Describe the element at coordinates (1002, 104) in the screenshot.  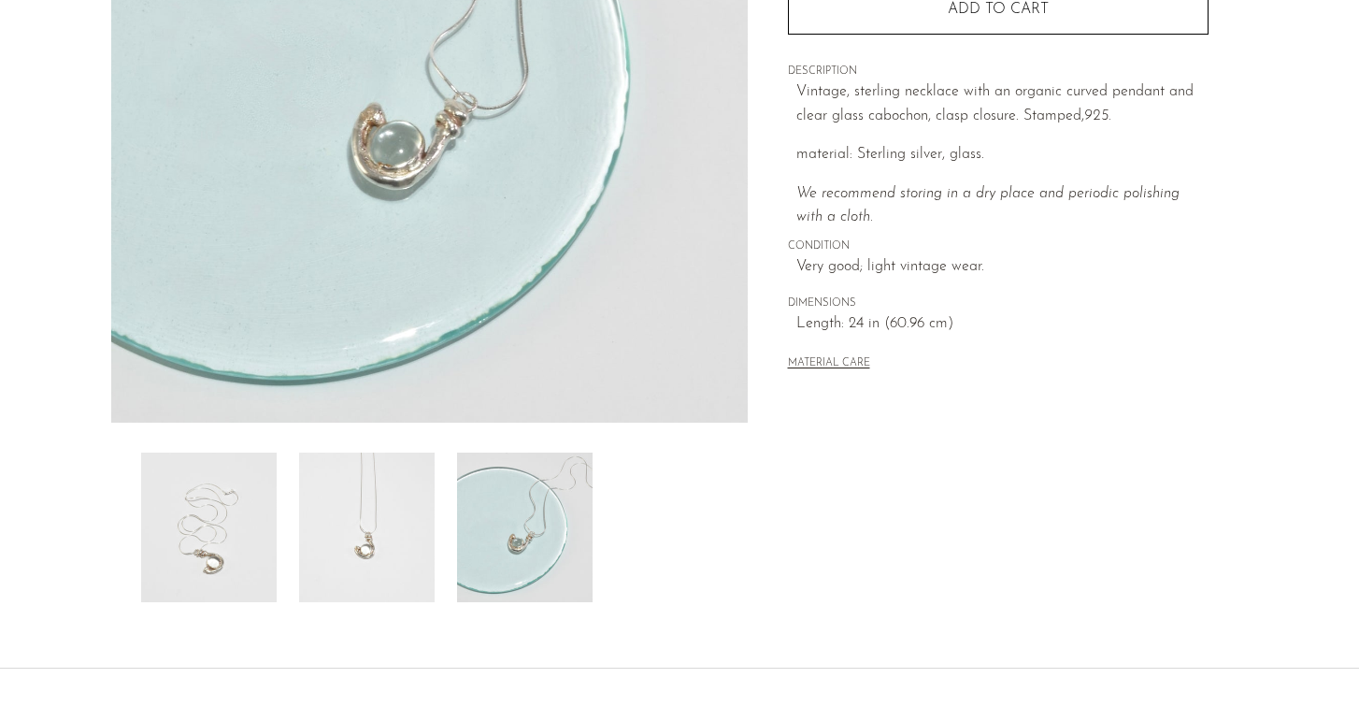
I see `p: Vintage, sterling necklace with an organic curved pendant and clear glass cabochon, clasp closure...` at that location.